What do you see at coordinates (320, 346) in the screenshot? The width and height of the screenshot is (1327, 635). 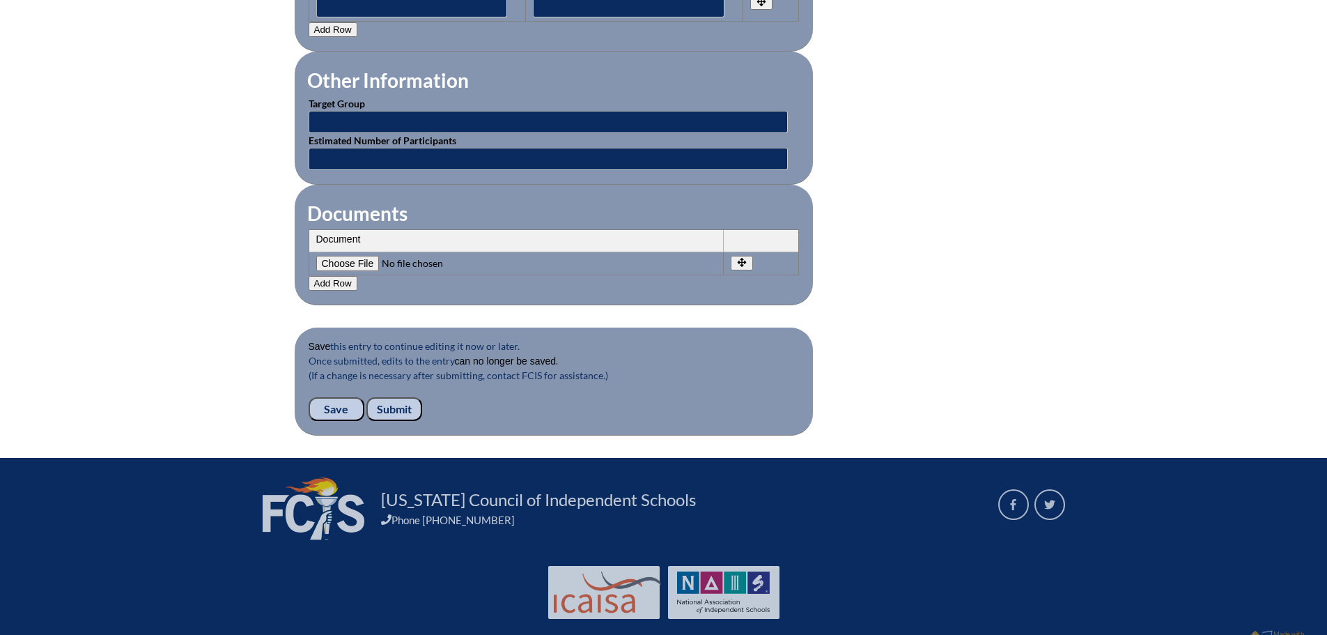 I see `b: Save` at bounding box center [320, 346].